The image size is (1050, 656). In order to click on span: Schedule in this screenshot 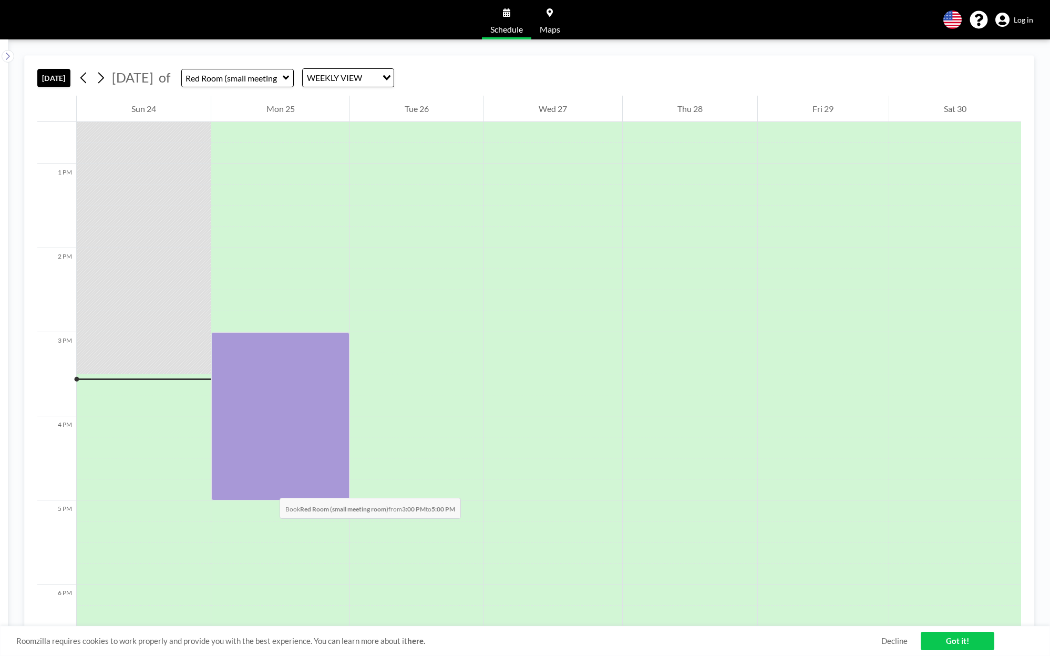, I will do `click(507, 29)`.